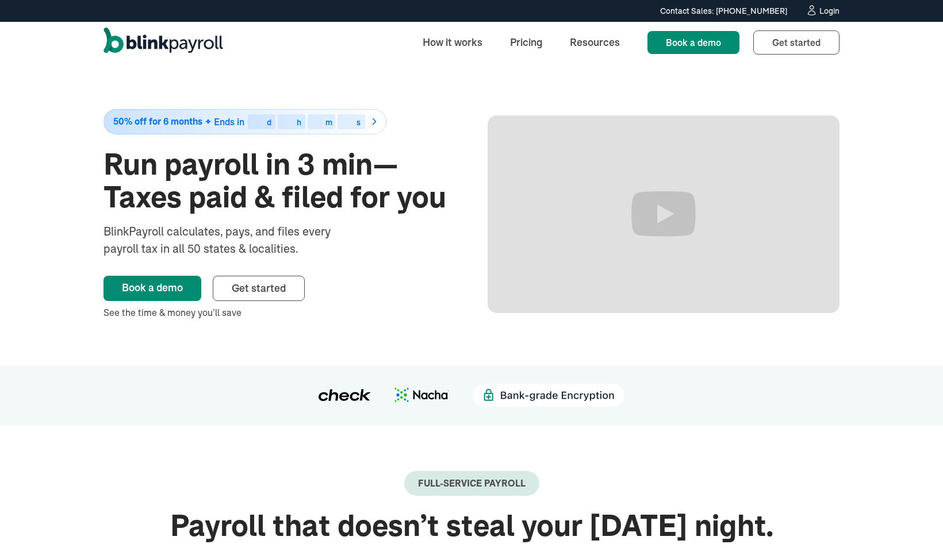 The image size is (943, 548). Describe the element at coordinates (279, 122) in the screenshot. I see `a: 50% off for 6 monthsEnds indhms` at that location.